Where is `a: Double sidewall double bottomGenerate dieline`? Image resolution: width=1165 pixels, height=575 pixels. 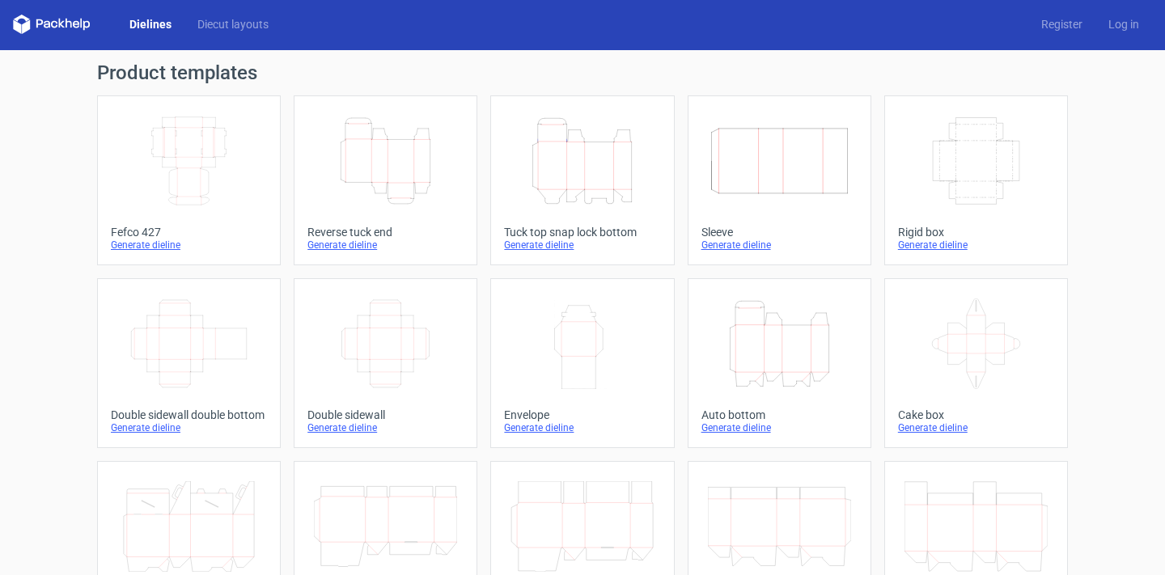
a: Double sidewall double bottomGenerate dieline is located at coordinates (188, 363).